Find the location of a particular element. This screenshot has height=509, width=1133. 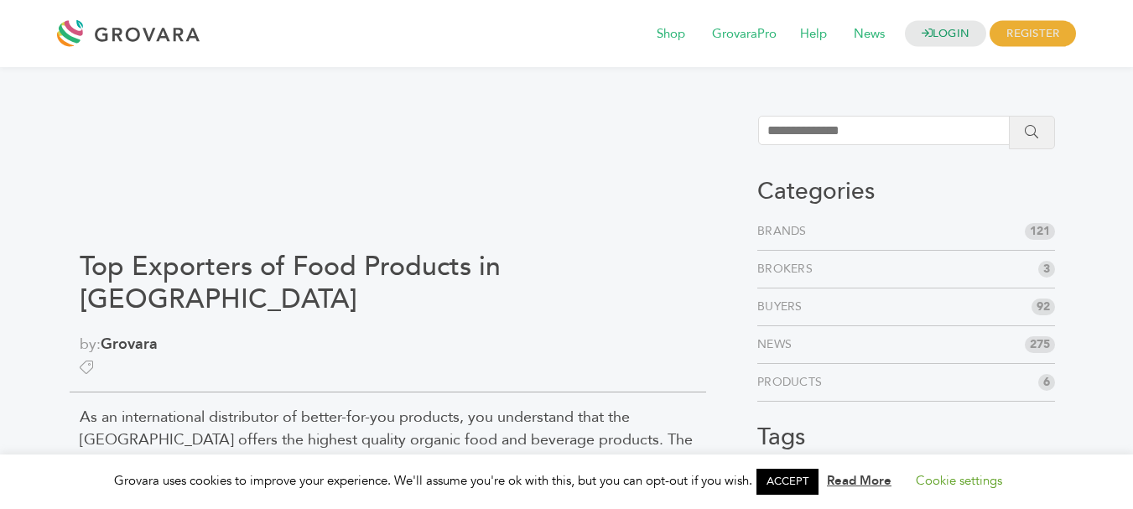

a: Brokers is located at coordinates (788, 269).